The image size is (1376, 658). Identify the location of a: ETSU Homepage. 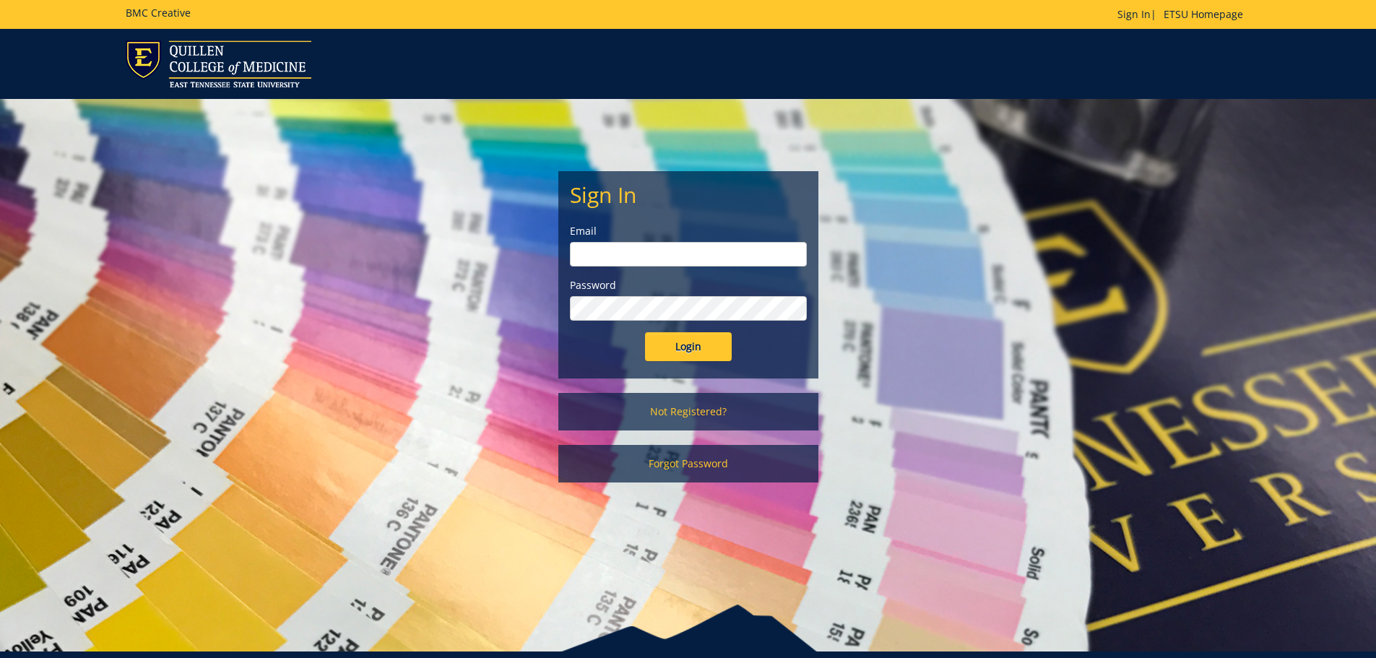
(1203, 14).